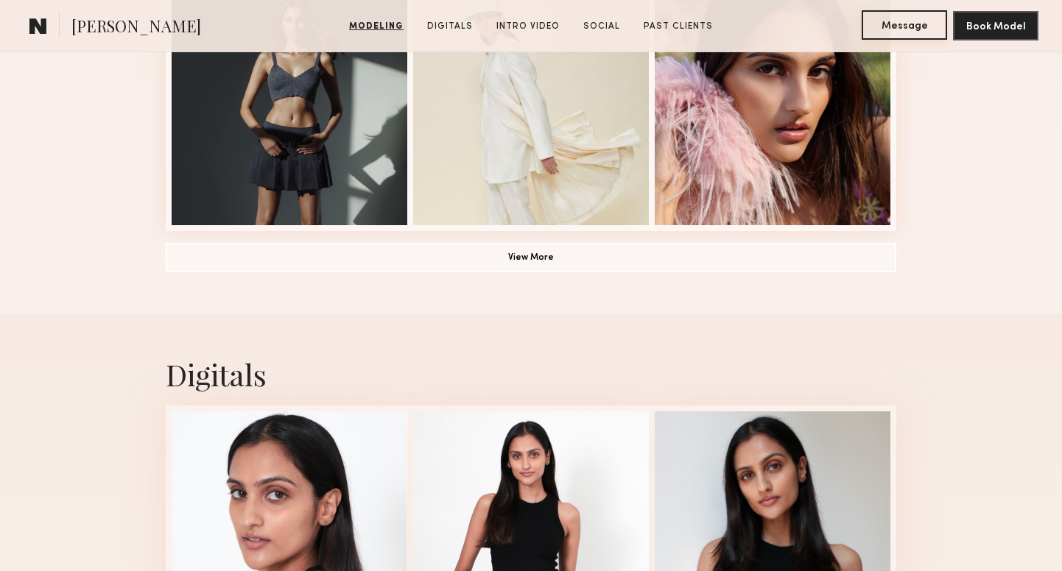 This screenshot has width=1062, height=571. Describe the element at coordinates (376, 27) in the screenshot. I see `a: Modeling` at that location.